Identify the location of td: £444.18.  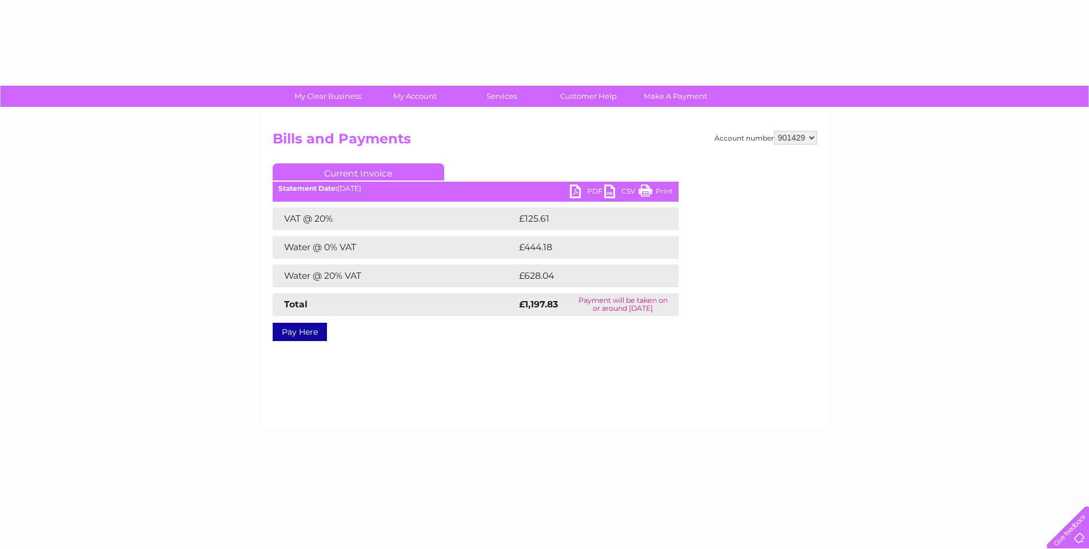
(587, 247).